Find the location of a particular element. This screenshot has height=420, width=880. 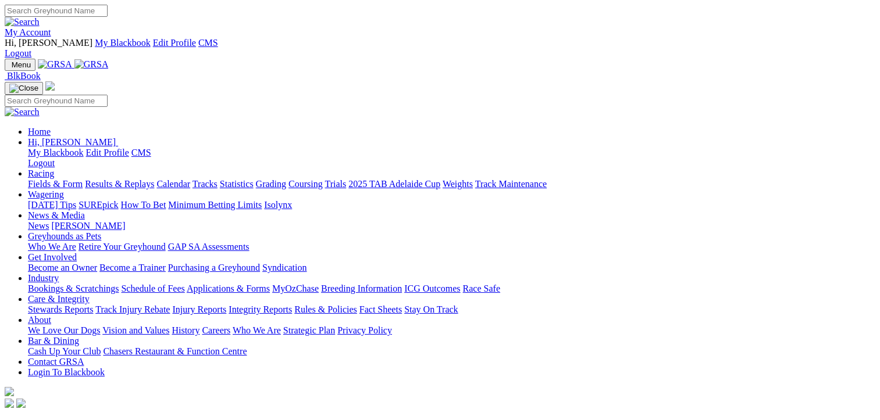

a: Vision and Values is located at coordinates (135, 330).